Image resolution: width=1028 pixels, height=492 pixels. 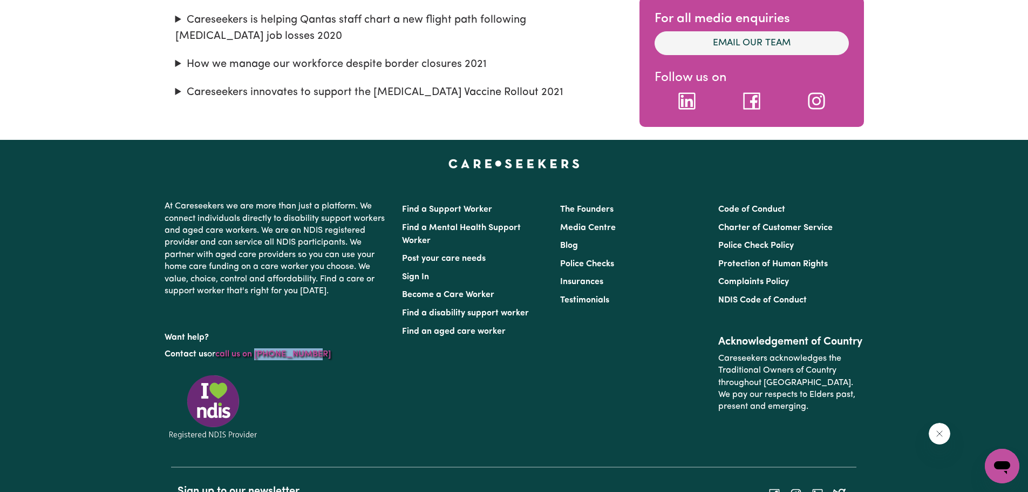 What do you see at coordinates (569, 246) in the screenshot?
I see `a: Blog` at bounding box center [569, 246].